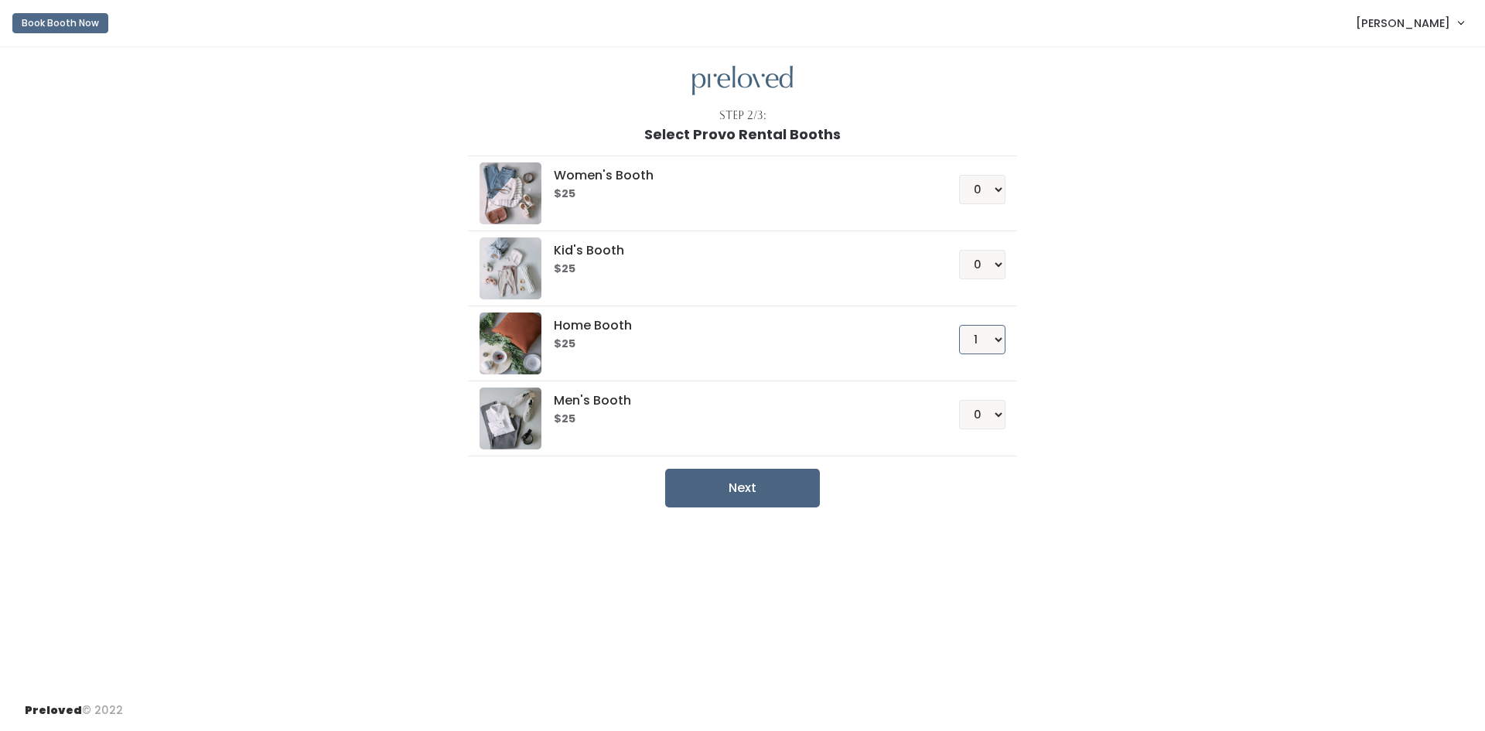 Image resolution: width=1485 pixels, height=731 pixels. What do you see at coordinates (73, 704) in the screenshot?
I see `div: © 2022` at bounding box center [73, 704].